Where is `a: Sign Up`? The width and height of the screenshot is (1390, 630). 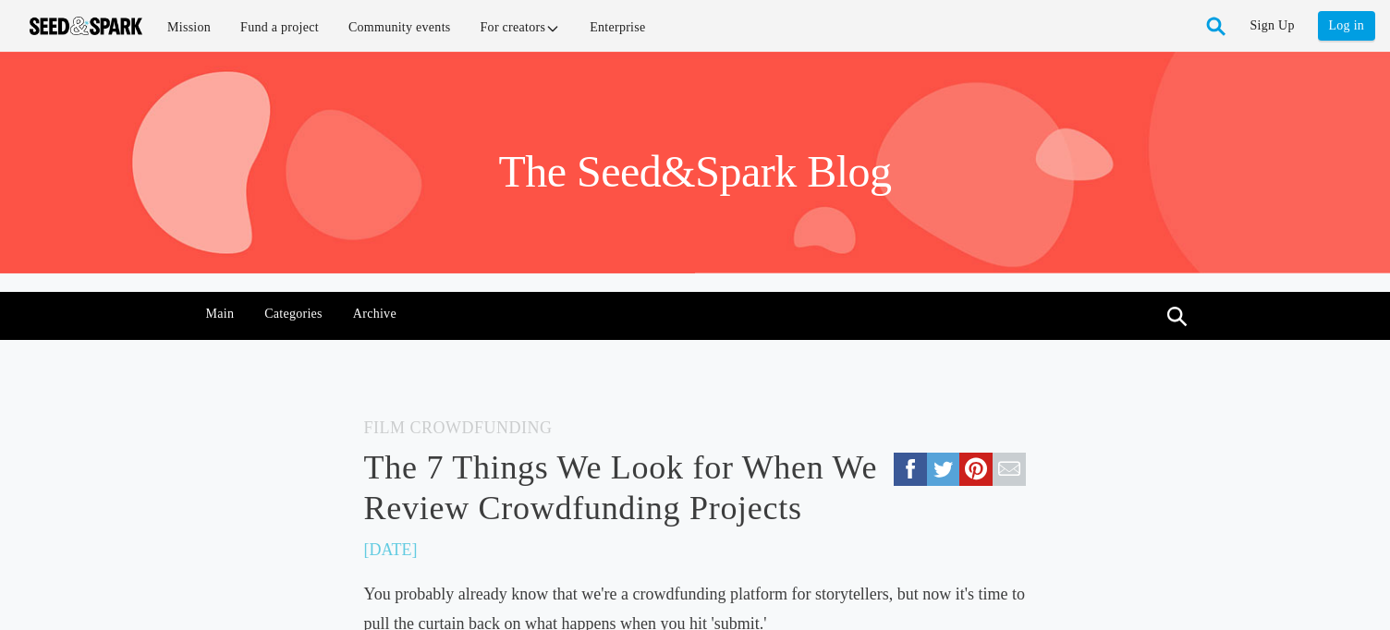
a: Sign Up is located at coordinates (1272, 26).